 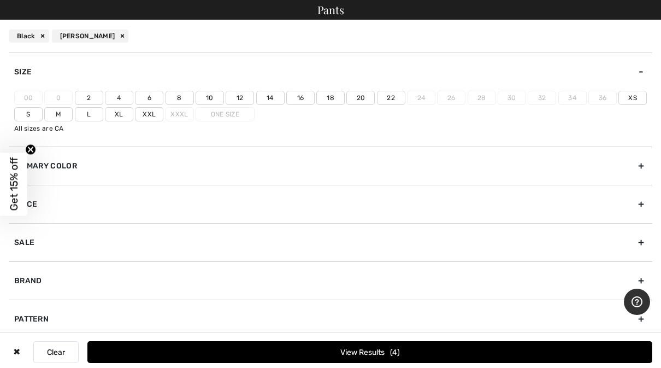 I want to click on div: Price, so click(x=330, y=204).